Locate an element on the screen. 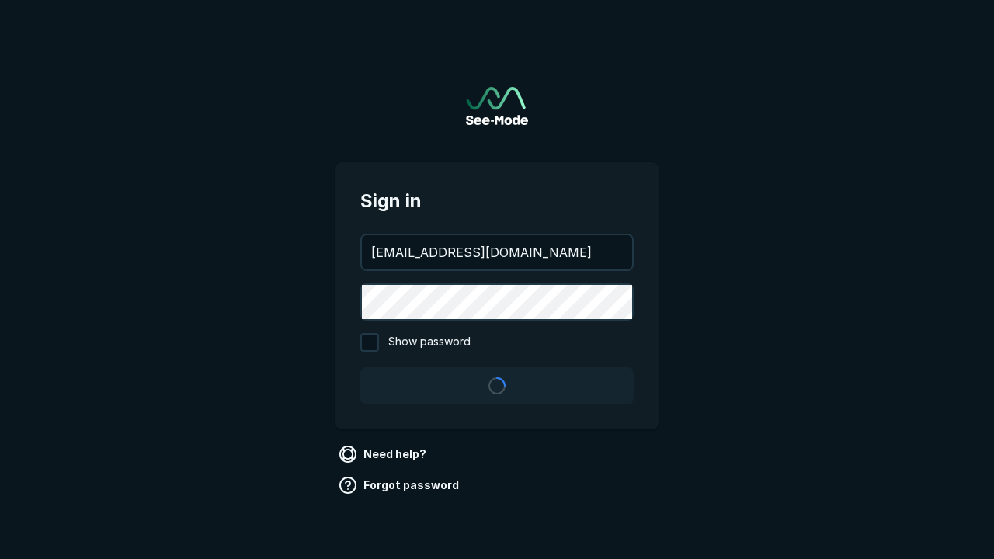 This screenshot has height=559, width=994. span: Sign in is located at coordinates (497, 201).